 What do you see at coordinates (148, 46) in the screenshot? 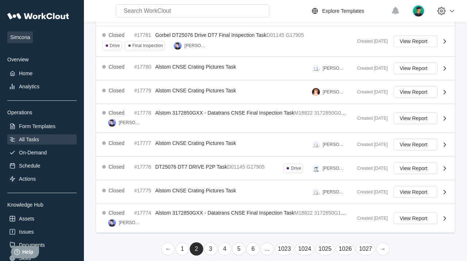
I see `div: Final Inspection` at bounding box center [148, 46].